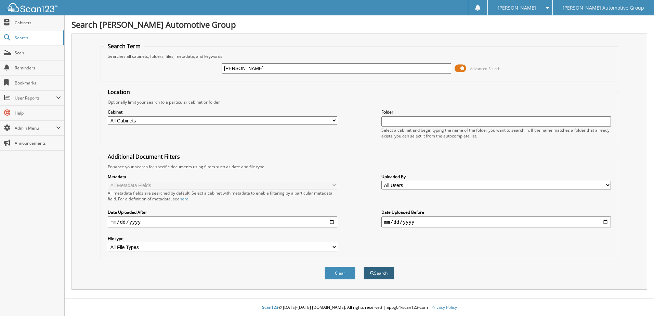 The image size is (654, 316). Describe the element at coordinates (496, 212) in the screenshot. I see `label: Date Uploaded Before` at that location.